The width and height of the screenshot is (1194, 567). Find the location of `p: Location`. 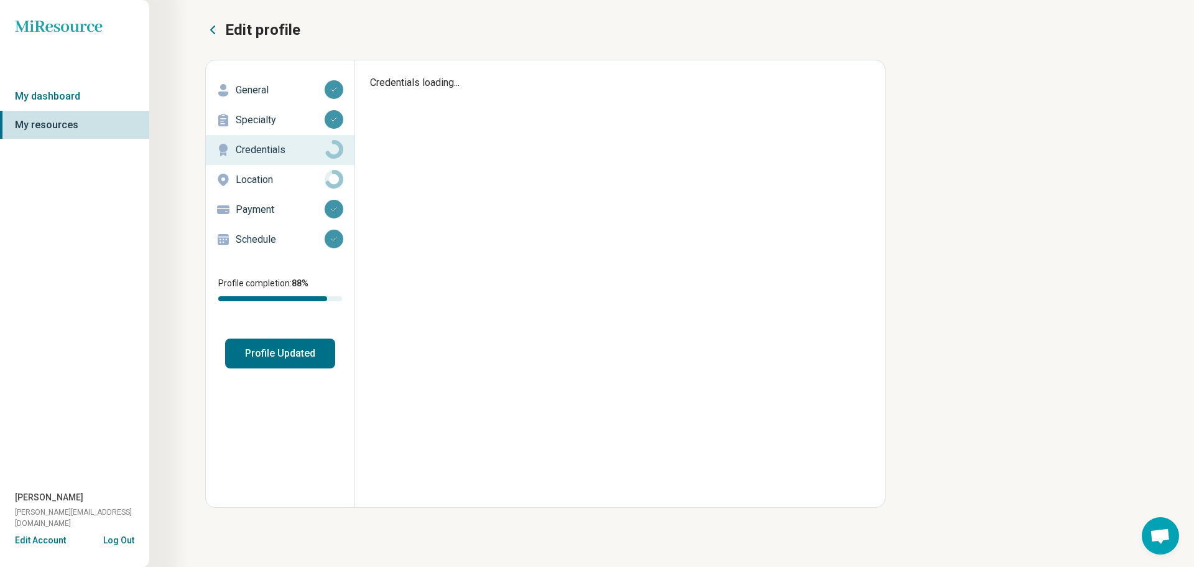

p: Location is located at coordinates (280, 180).